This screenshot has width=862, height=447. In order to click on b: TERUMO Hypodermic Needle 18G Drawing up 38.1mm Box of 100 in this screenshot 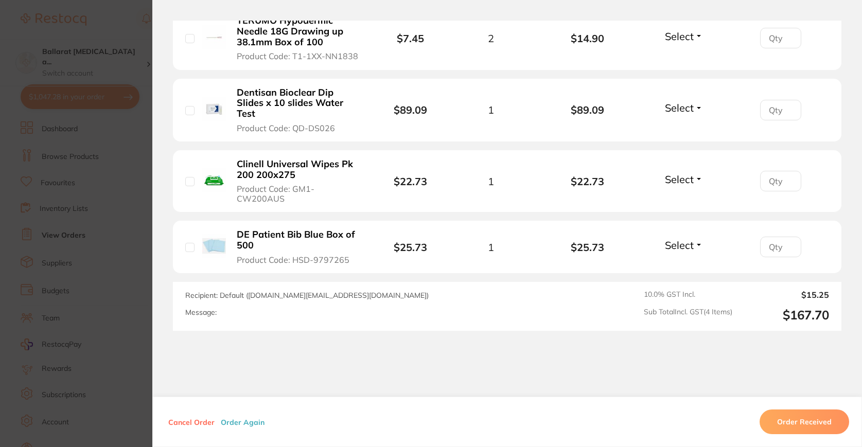, I will do `click(298, 31)`.